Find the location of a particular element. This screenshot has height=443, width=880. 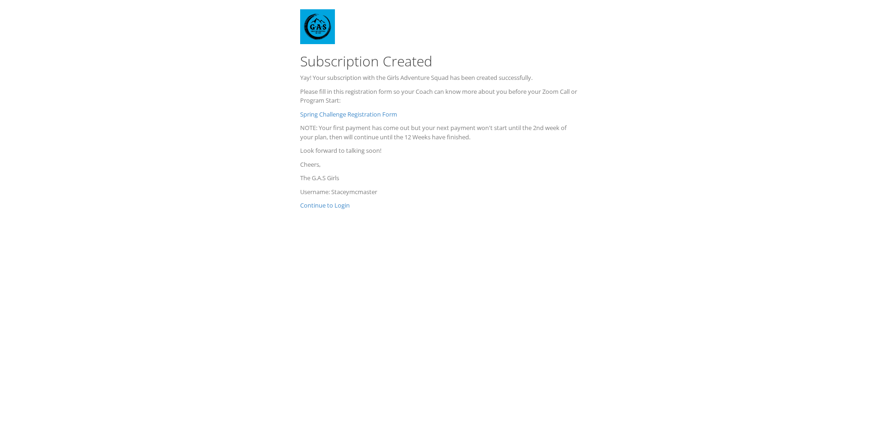

p: Username: Staceymcmaster is located at coordinates (440, 192).